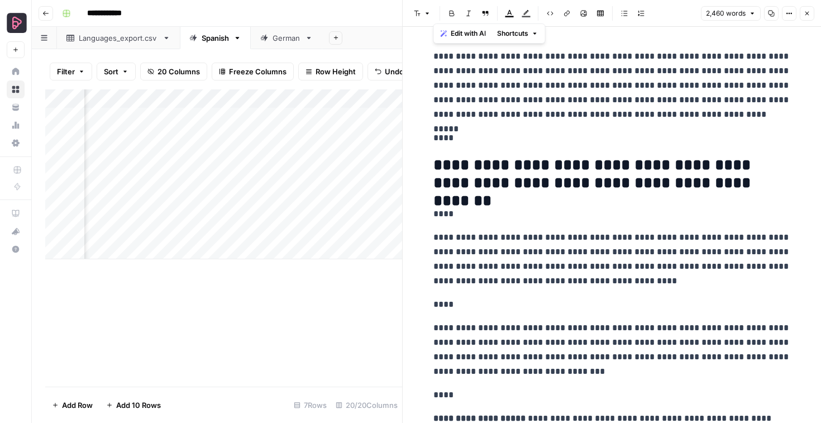 The width and height of the screenshot is (821, 423). What do you see at coordinates (731, 13) in the screenshot?
I see `button: 2,460 words` at bounding box center [731, 13].